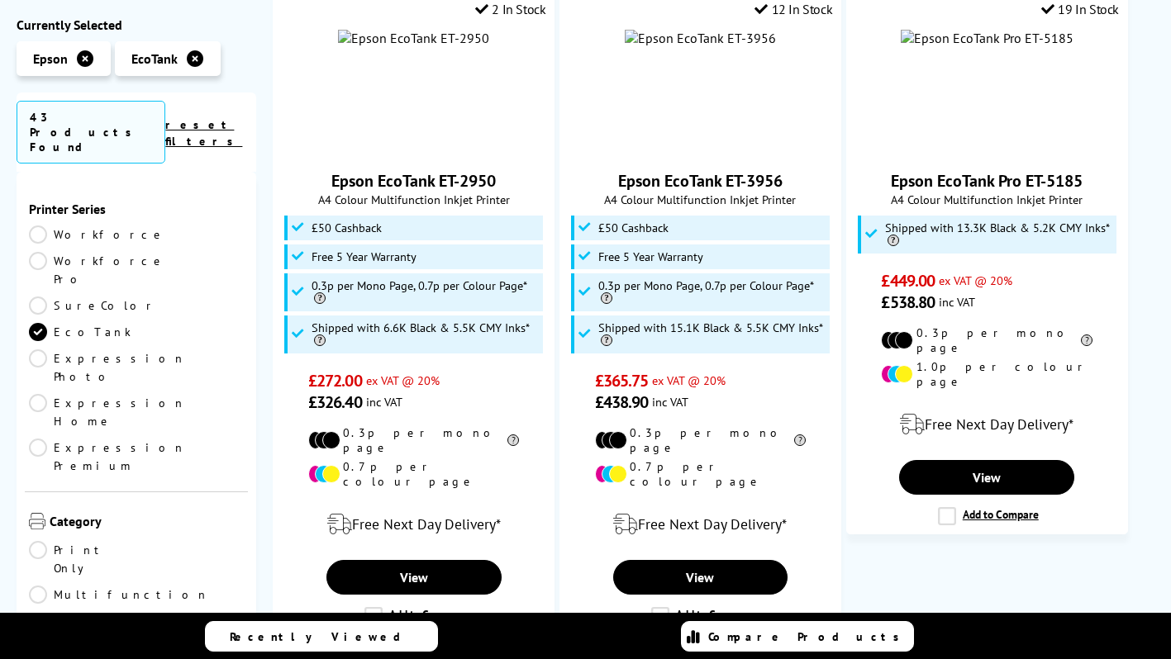  What do you see at coordinates (998, 235) in the screenshot?
I see `span: Shipped with 13.3K Black & 5.2K CMY Inks*` at bounding box center [998, 235].